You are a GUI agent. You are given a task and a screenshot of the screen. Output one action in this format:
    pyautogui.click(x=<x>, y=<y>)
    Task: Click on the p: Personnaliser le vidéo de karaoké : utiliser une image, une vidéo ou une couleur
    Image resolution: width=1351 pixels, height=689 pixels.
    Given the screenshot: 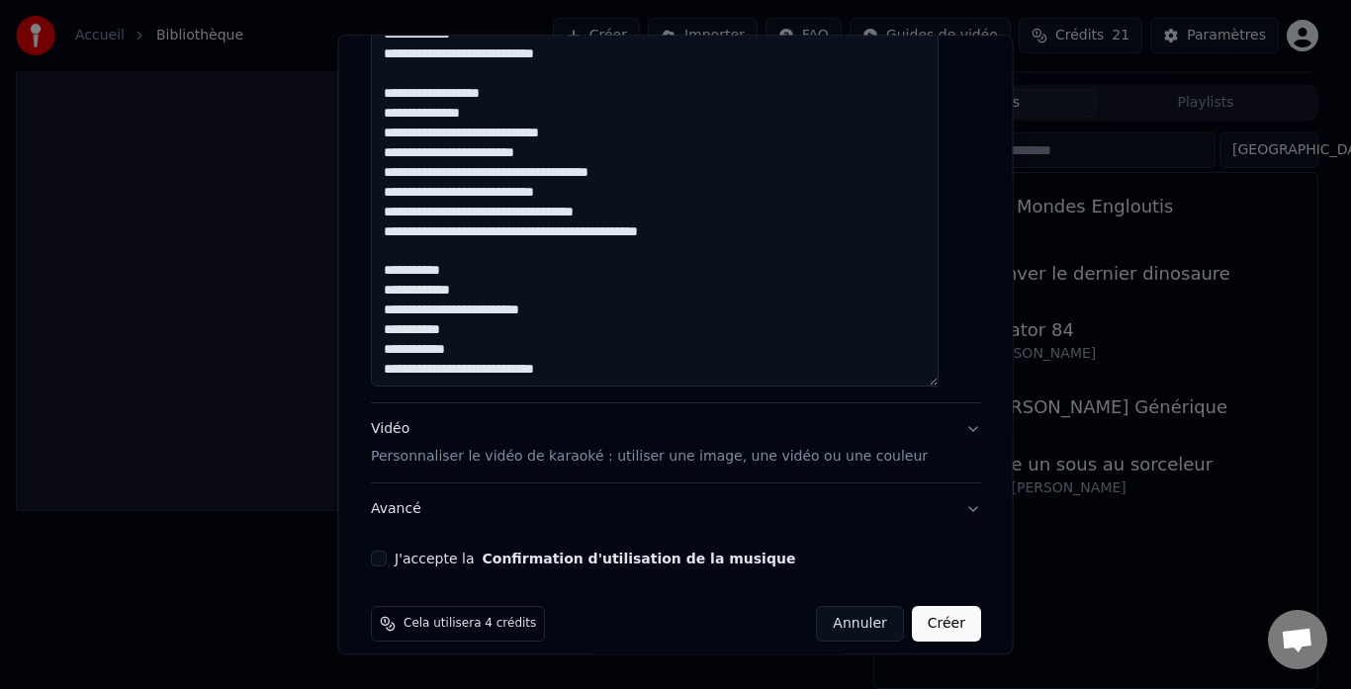 What is the action you would take?
    pyautogui.click(x=649, y=458)
    